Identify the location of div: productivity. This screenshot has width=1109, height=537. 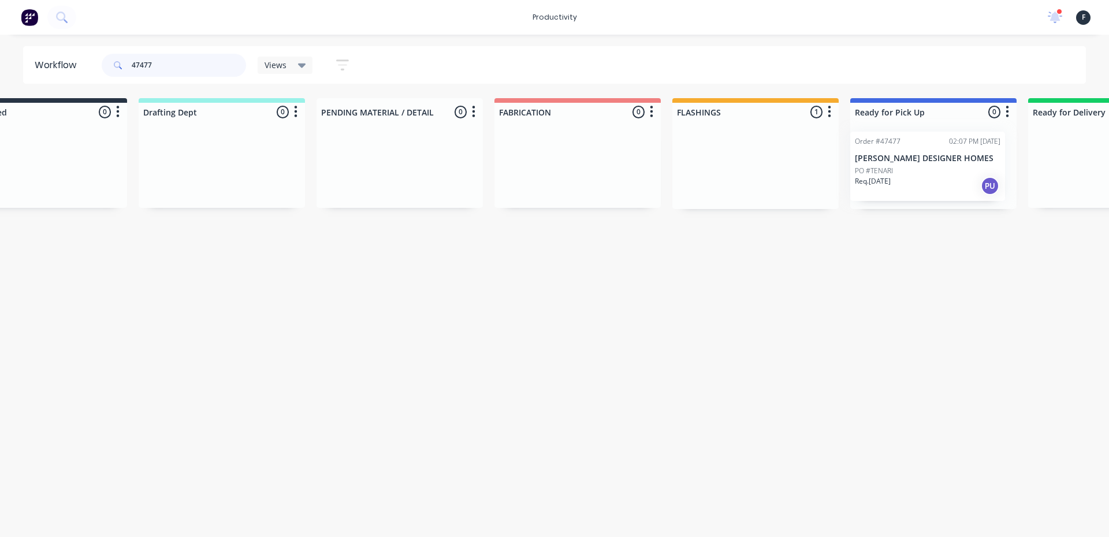
(555, 17).